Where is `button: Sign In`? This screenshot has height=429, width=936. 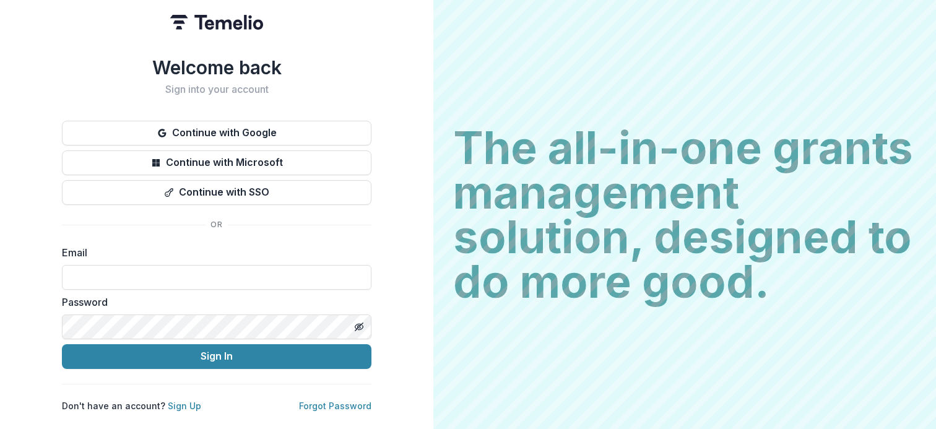 button: Sign In is located at coordinates (217, 356).